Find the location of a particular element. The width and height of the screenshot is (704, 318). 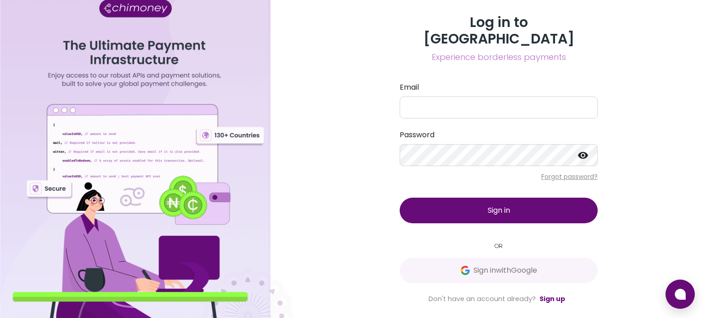

span: Experience borderless payments is located at coordinates (498, 57).